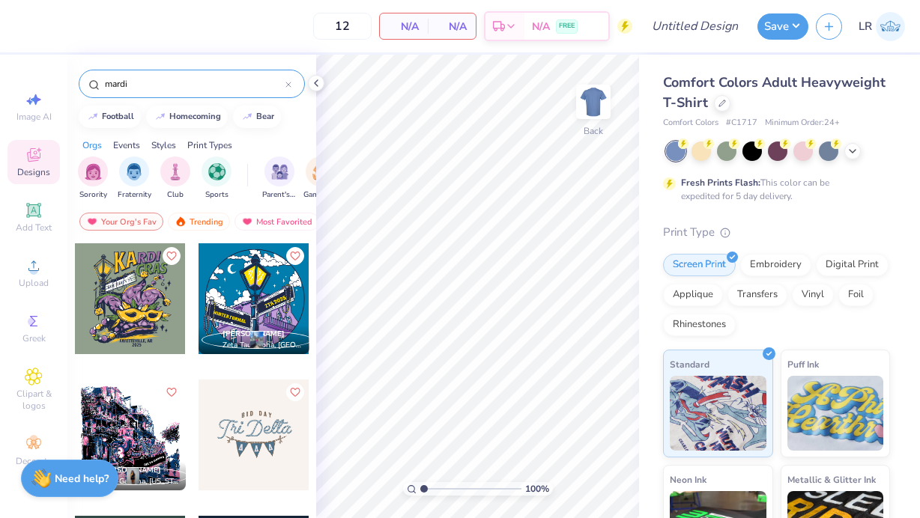  What do you see at coordinates (773, 189) in the screenshot?
I see `div: This color can be expedited for 5 day delivery.` at bounding box center [773, 189].